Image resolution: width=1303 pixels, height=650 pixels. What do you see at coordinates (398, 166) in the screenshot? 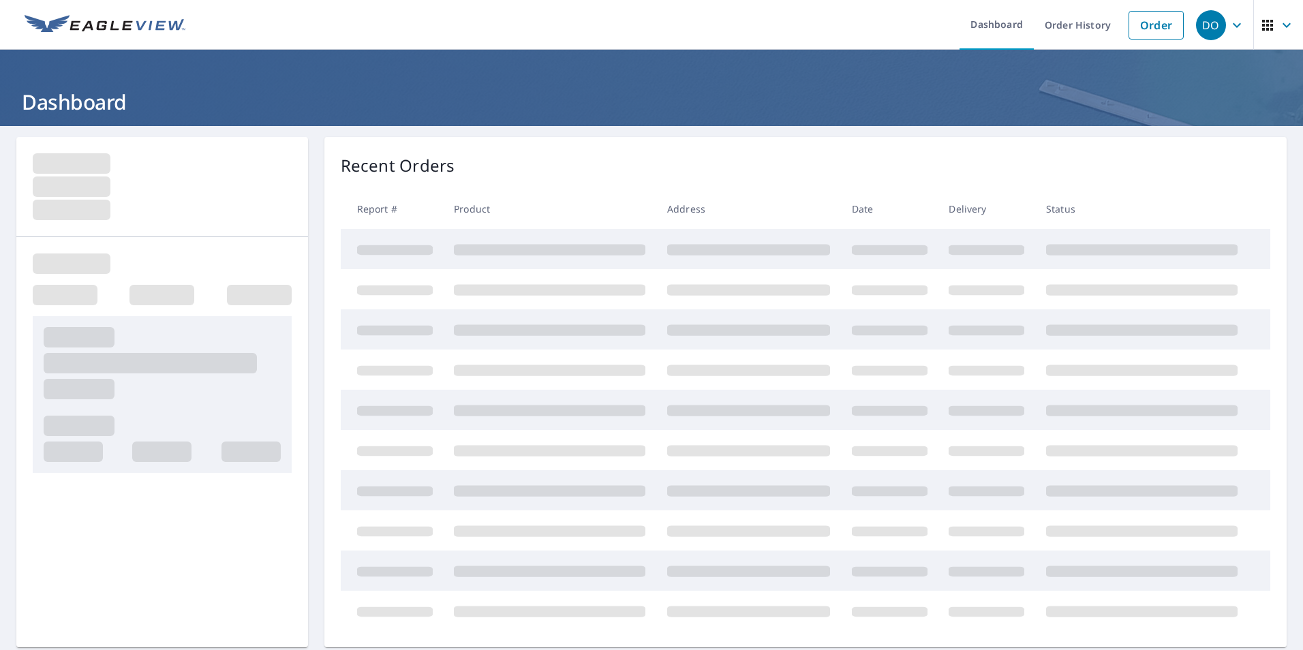
I see `p: Recent Orders` at bounding box center [398, 166].